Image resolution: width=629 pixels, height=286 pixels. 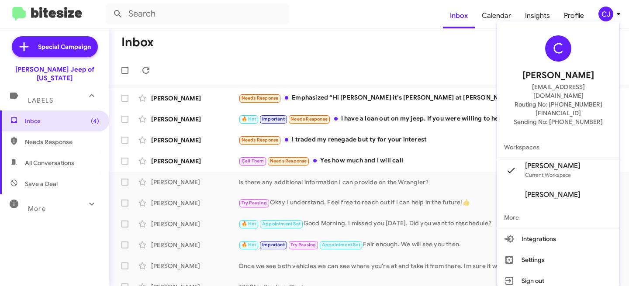 What do you see at coordinates (559, 147) in the screenshot?
I see `span: Workspaces` at bounding box center [559, 147].